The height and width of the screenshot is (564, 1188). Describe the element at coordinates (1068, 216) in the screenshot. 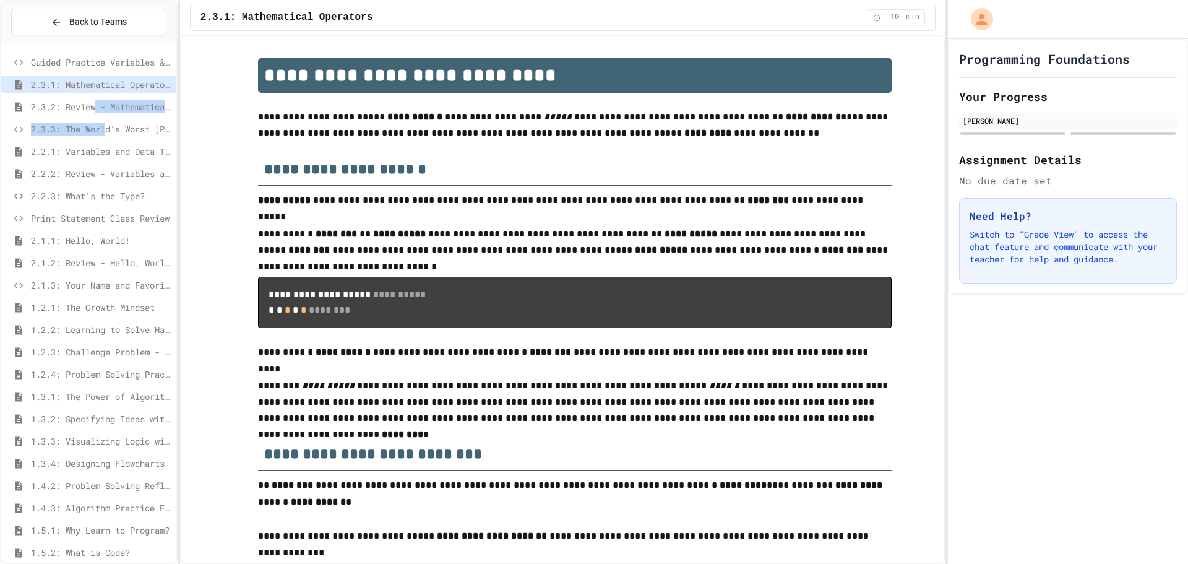

I see `h3: Need Help?` at that location.